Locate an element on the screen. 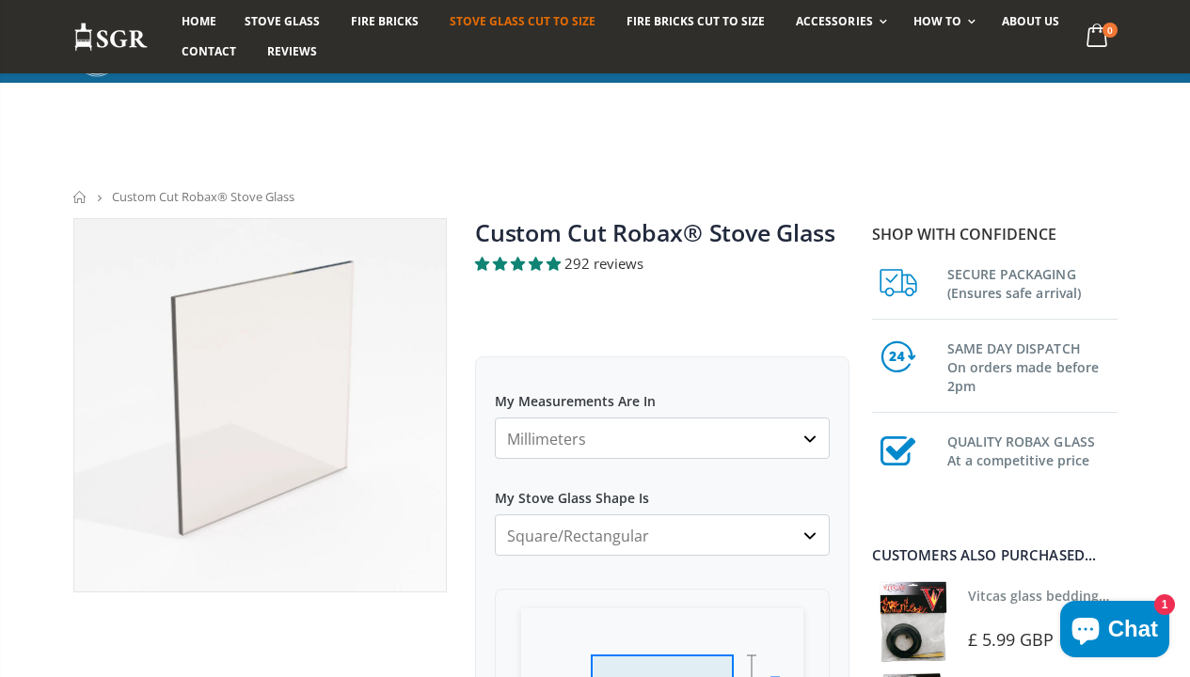 This screenshot has width=1190, height=677. a: Fire Bricks is located at coordinates (385, 22).